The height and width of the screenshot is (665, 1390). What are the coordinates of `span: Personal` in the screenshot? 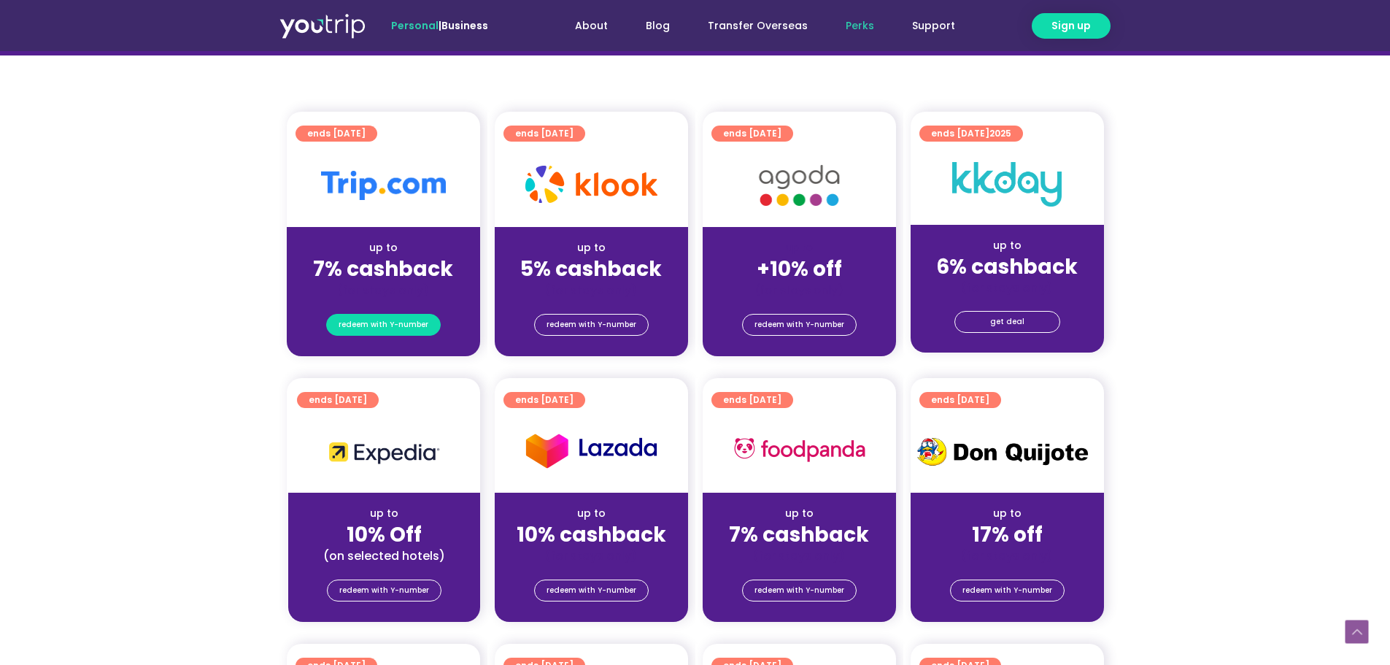 It's located at (415, 26).